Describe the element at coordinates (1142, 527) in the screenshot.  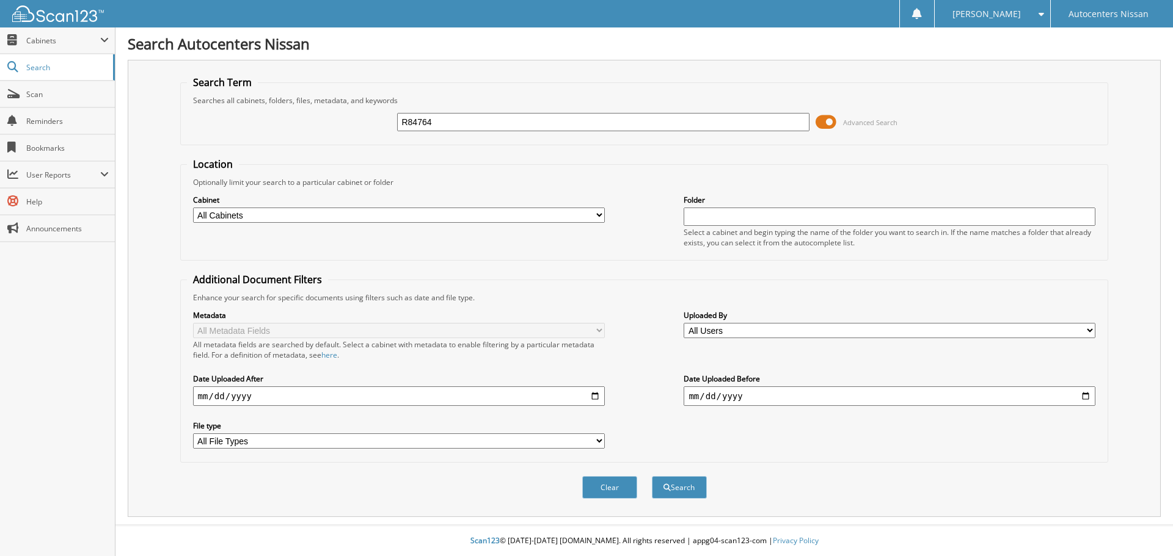
I see `div: Chat Widget` at that location.